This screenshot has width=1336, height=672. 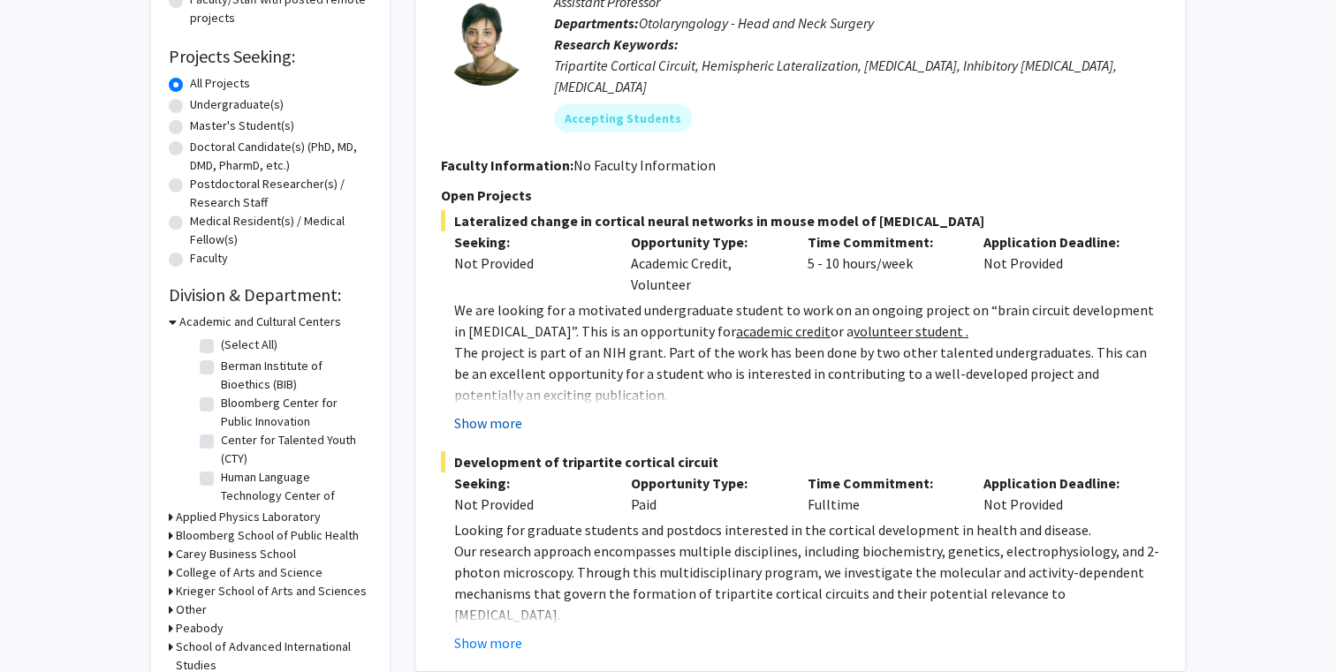 I want to click on b: Departments:, so click(x=596, y=23).